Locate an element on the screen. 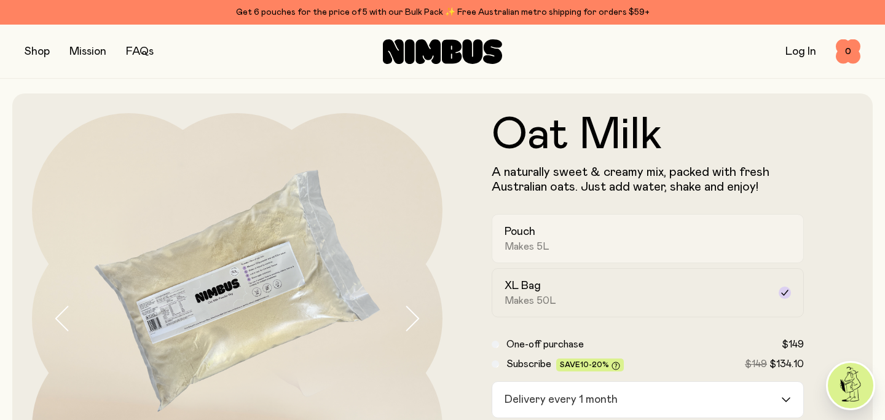 The width and height of the screenshot is (885, 420). p: A naturally sweet & creamy mix, packed with fresh Australian oats. Just add water, shake and enjoy! is located at coordinates (647, 179).